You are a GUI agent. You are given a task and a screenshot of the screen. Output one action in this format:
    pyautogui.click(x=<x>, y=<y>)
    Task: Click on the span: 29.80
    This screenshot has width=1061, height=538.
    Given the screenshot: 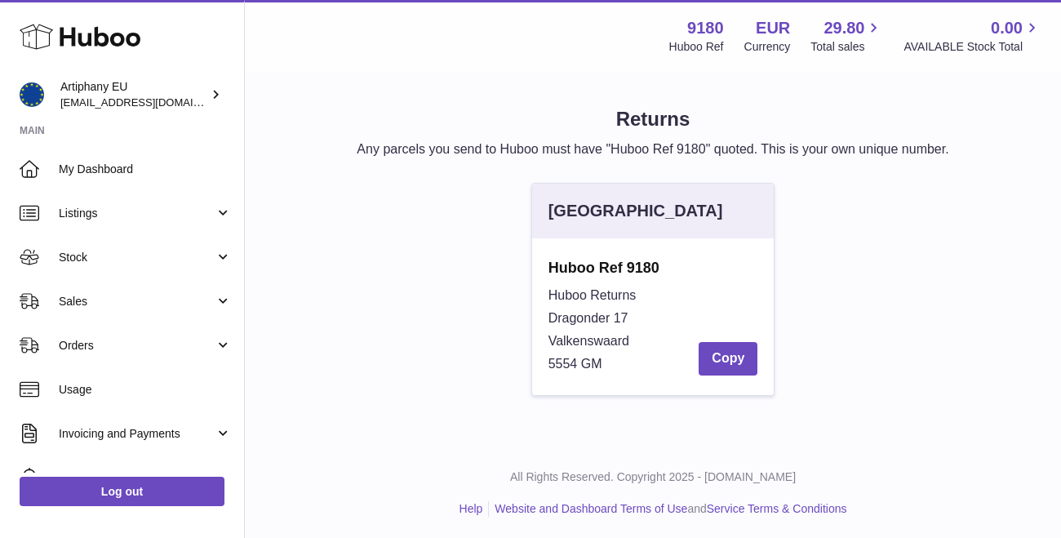 What is the action you would take?
    pyautogui.click(x=844, y=28)
    